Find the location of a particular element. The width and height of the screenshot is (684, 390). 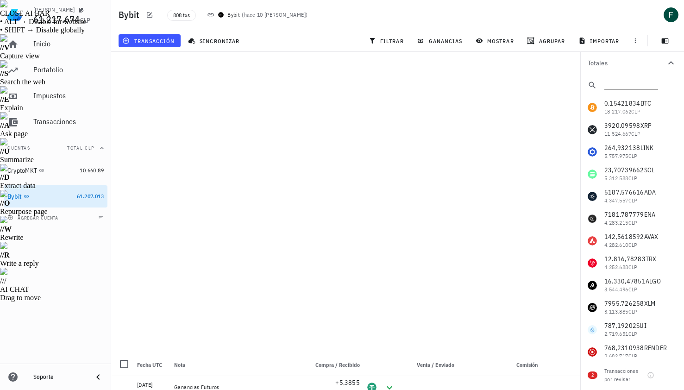

span: Compra / Recibido is located at coordinates (337, 364).